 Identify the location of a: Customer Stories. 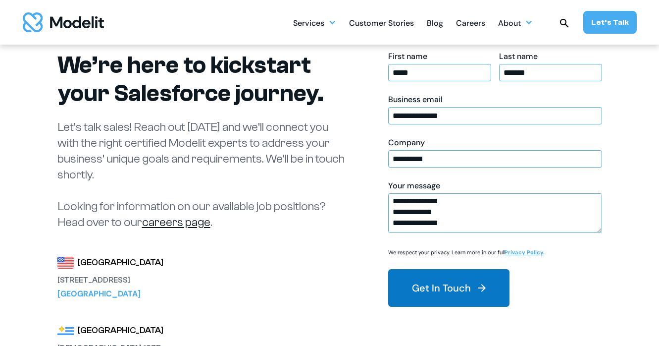
(381, 22).